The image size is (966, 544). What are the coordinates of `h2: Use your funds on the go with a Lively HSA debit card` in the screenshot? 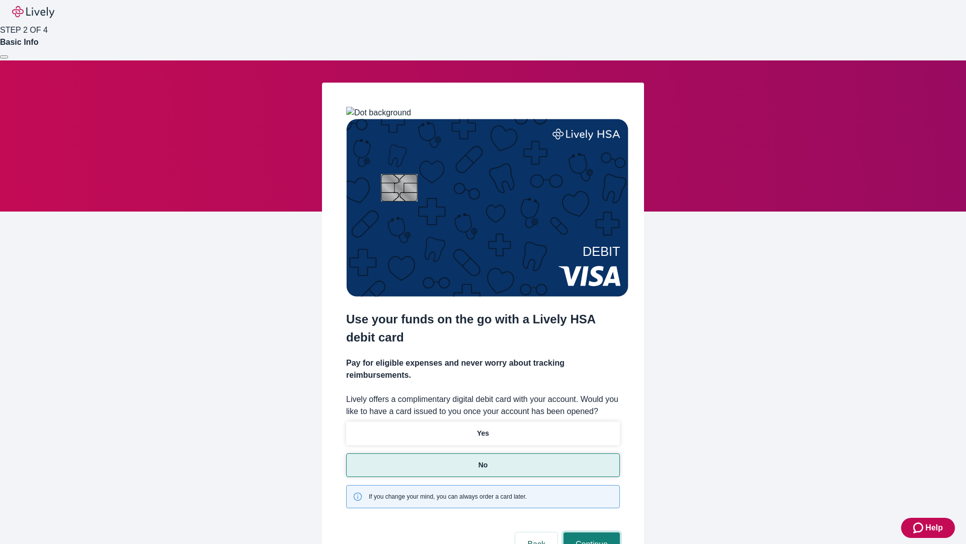 It's located at (483, 328).